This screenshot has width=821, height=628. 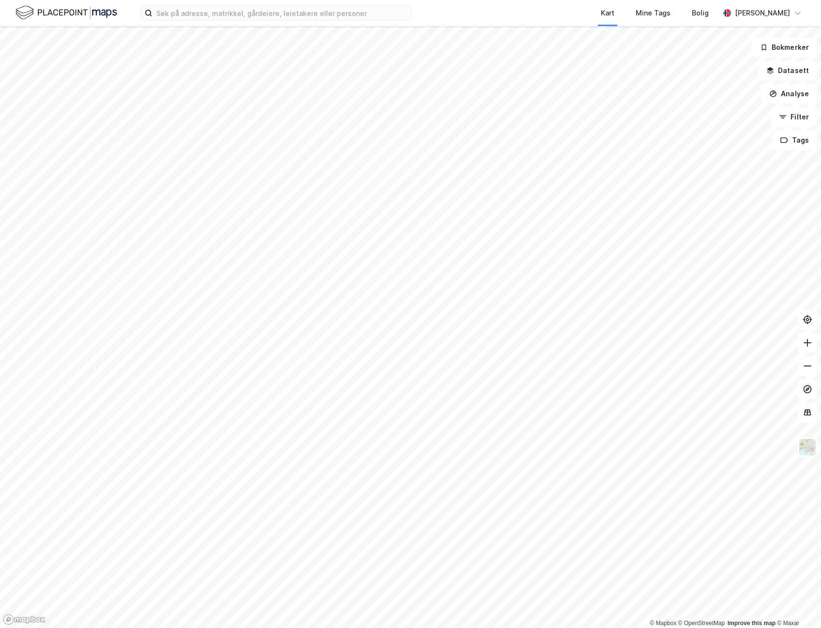 What do you see at coordinates (663, 623) in the screenshot?
I see `a: Mapbox` at bounding box center [663, 623].